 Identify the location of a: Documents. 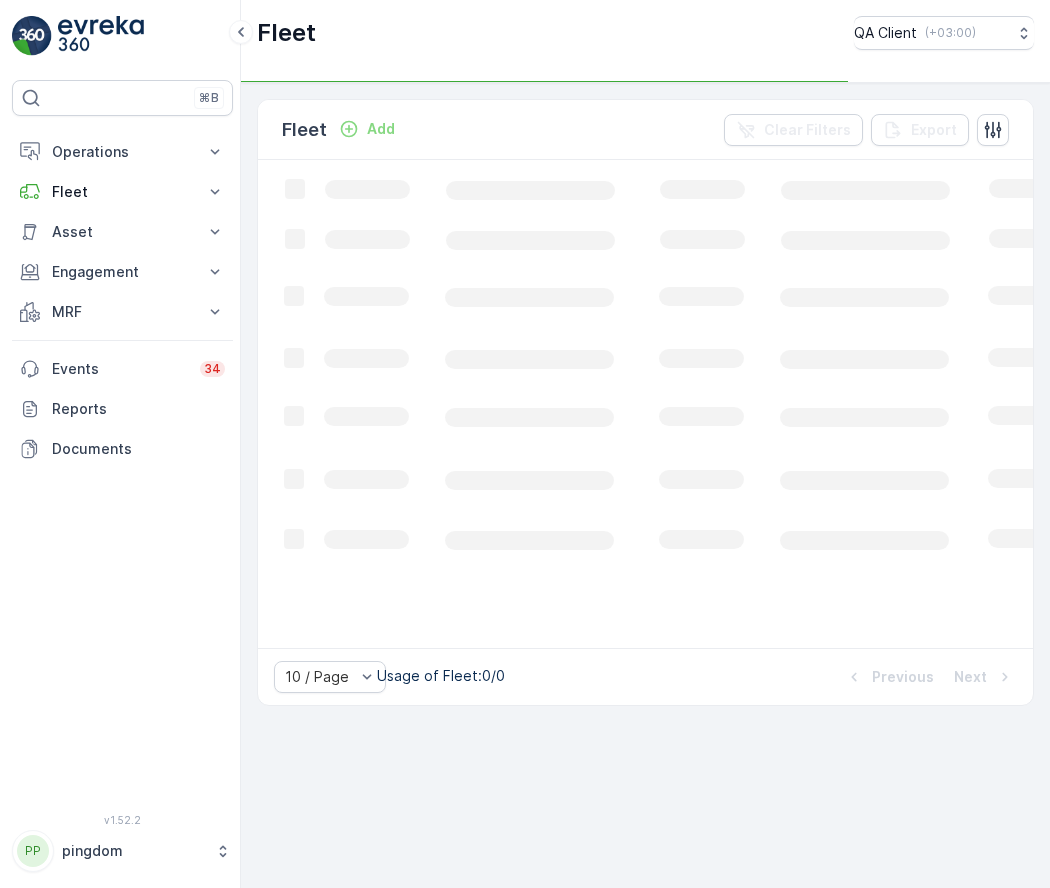
(122, 449).